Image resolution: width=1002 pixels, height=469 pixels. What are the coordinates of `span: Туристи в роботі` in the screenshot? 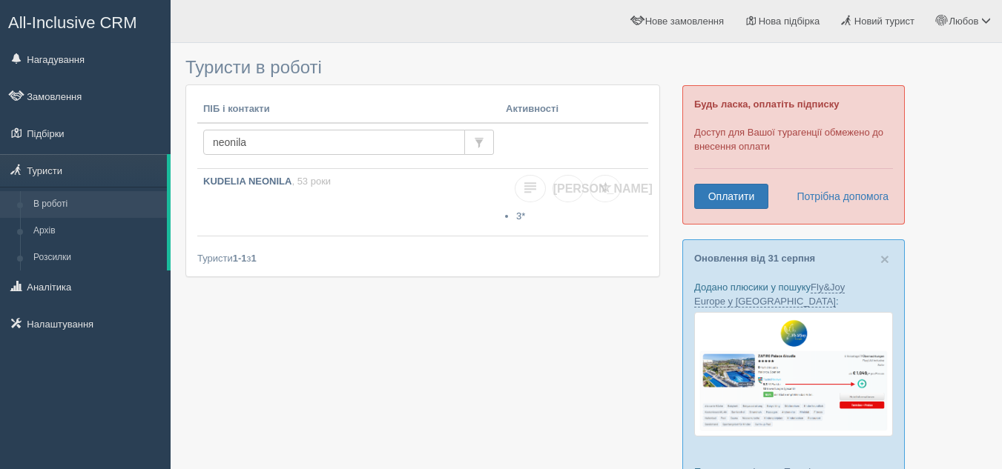 It's located at (254, 67).